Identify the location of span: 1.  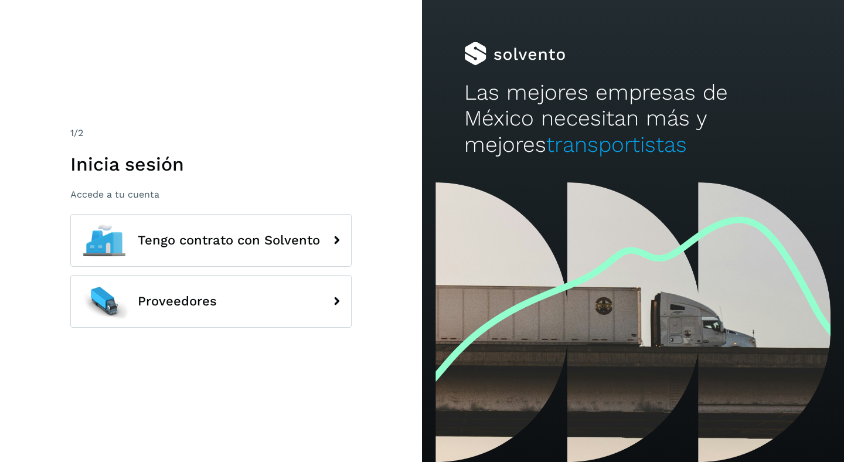
(72, 132).